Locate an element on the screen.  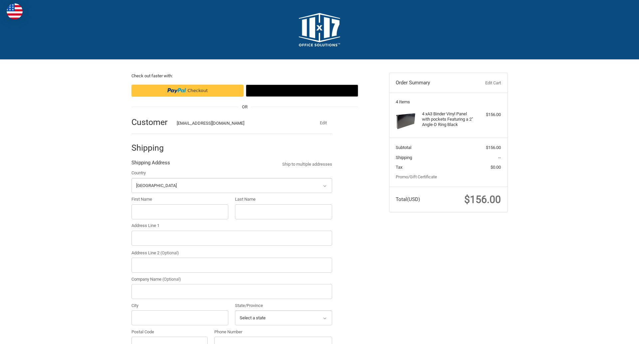
a: Ship to multiple addresses is located at coordinates (307, 164).